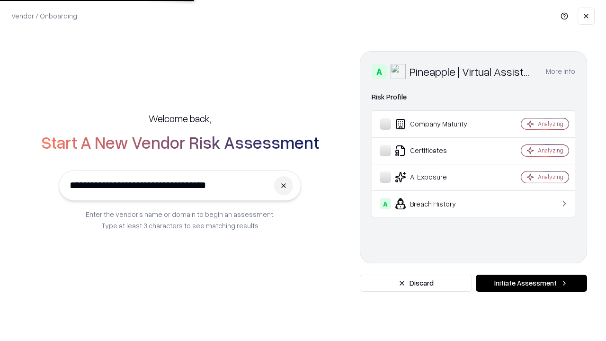 This screenshot has height=341, width=606. Describe the element at coordinates (436, 151) in the screenshot. I see `div: Certificates` at that location.